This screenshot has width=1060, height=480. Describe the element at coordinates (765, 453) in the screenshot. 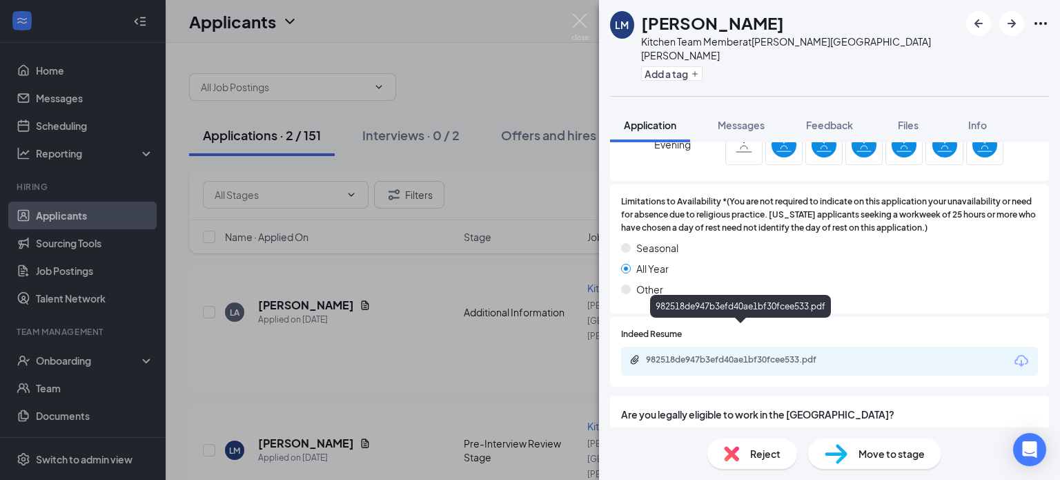

I see `span: Reject` at that location.